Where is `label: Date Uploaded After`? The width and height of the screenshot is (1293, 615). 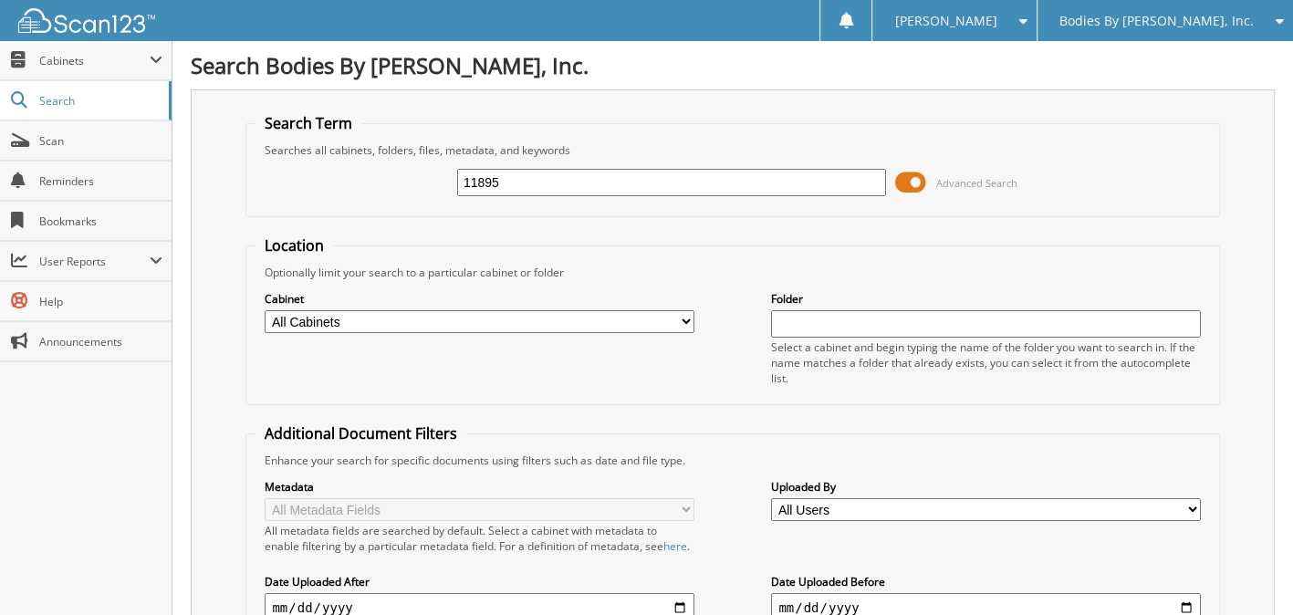 label: Date Uploaded After is located at coordinates (479, 581).